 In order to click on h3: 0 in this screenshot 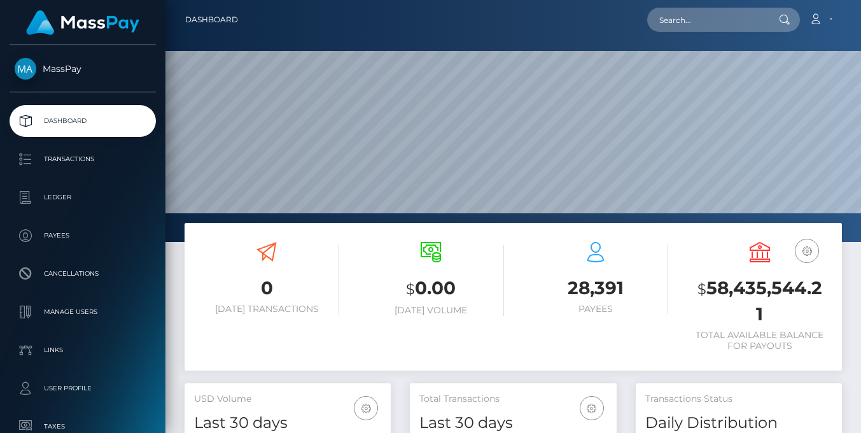, I will do `click(267, 288)`.